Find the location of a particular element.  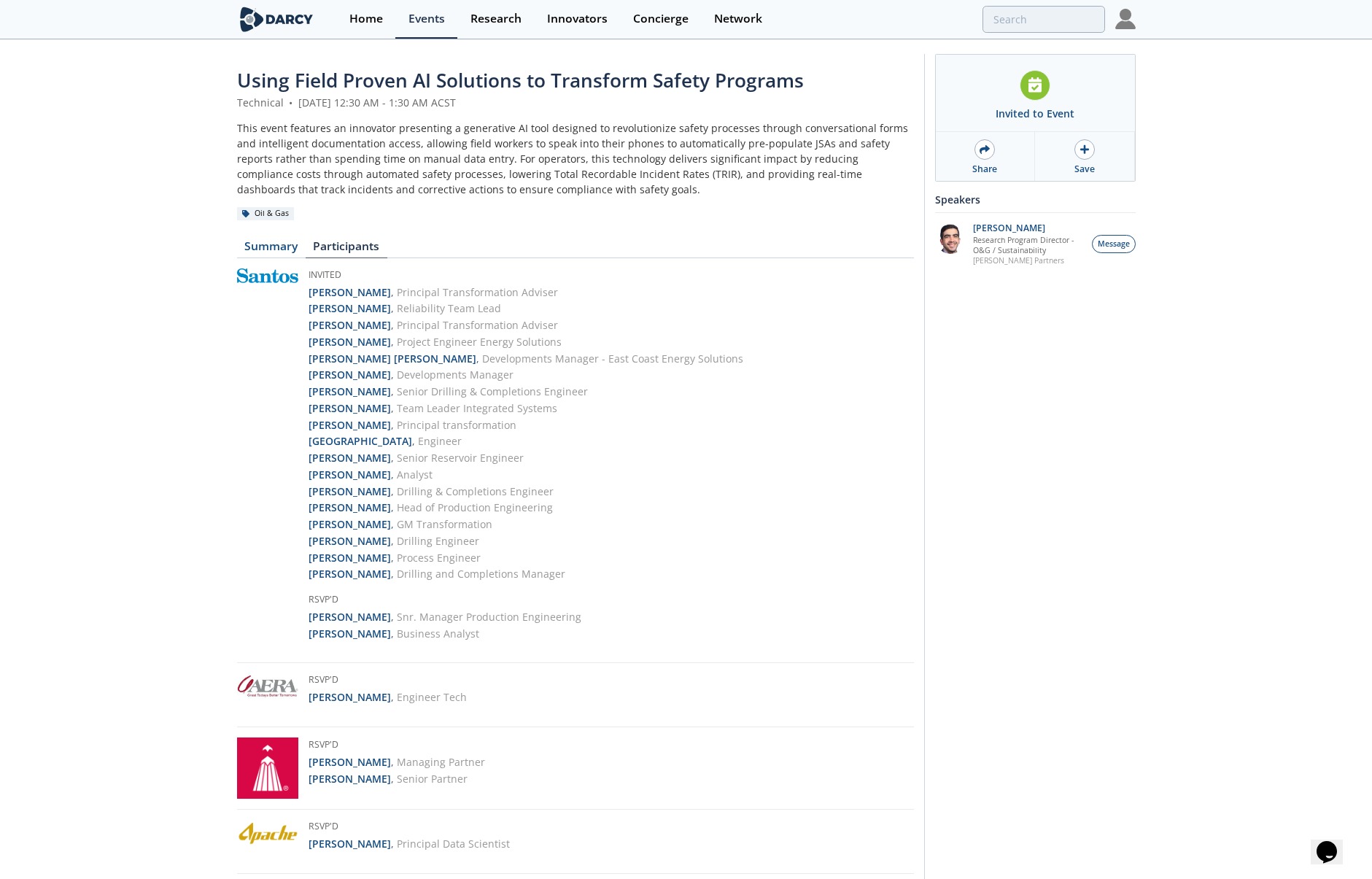

span: Engineer Tech is located at coordinates (432, 697).